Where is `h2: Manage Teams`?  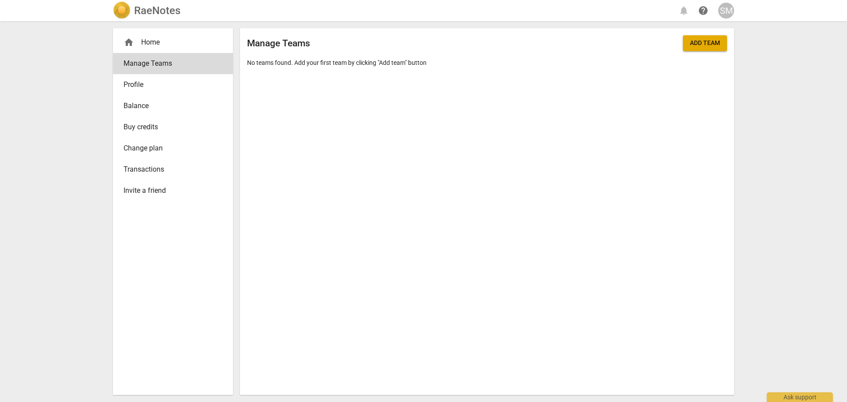
h2: Manage Teams is located at coordinates (278, 43).